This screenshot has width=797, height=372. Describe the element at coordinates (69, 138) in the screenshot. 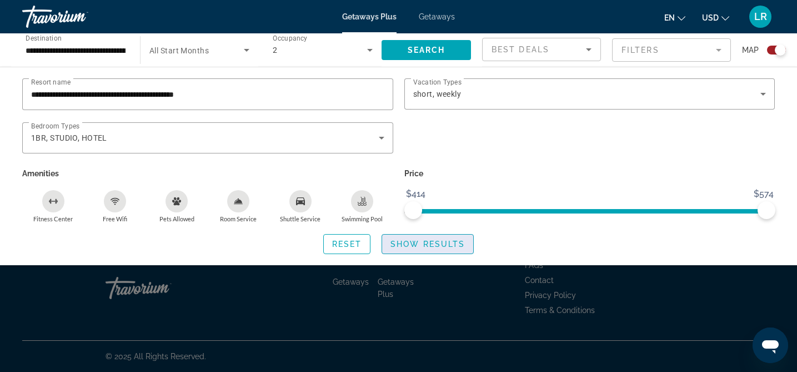

I see `span: 1BR, STUDIO, HOTEL` at that location.